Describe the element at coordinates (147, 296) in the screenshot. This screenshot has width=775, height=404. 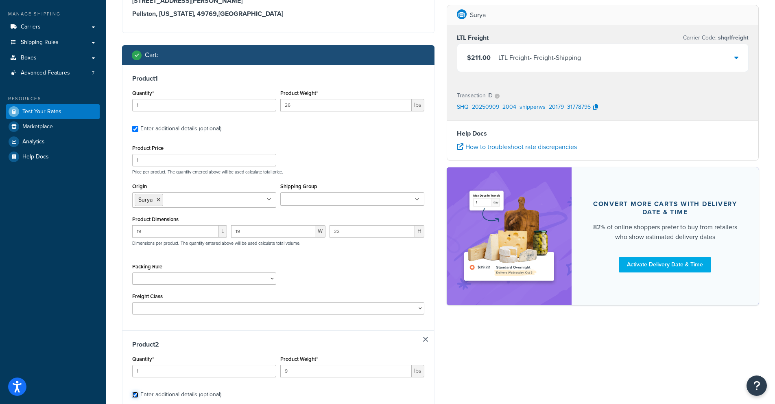
I see `label: Freight Class` at that location.